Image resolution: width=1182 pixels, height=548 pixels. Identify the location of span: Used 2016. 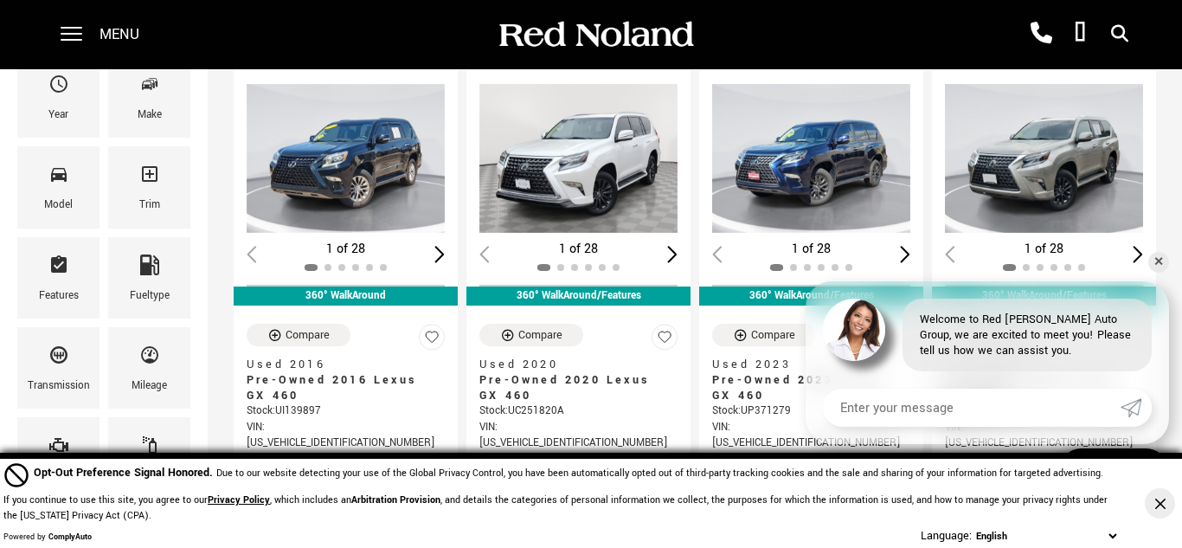
(339, 364).